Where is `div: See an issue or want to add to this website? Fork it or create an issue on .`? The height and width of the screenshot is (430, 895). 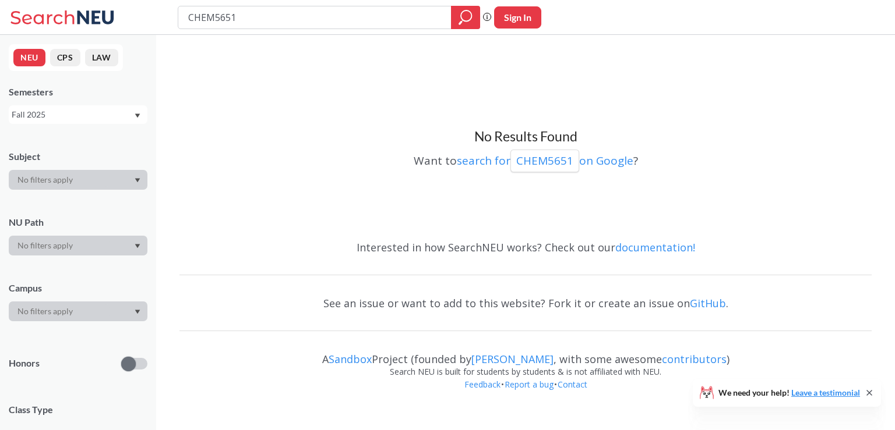
div: See an issue or want to add to this website? Fork it or create an issue on . is located at coordinates (525, 303).